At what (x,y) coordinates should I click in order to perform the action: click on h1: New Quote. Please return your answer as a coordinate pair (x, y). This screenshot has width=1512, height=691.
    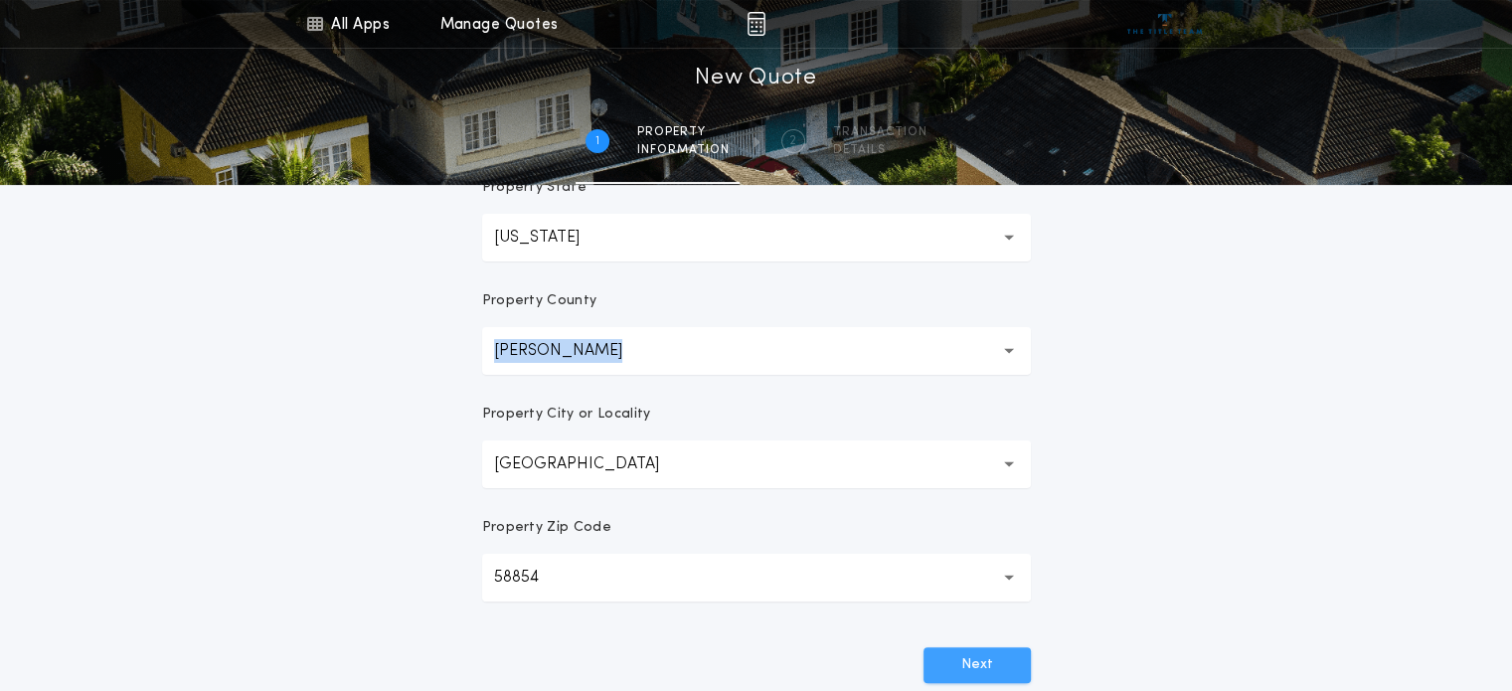
    Looking at the image, I should click on (755, 79).